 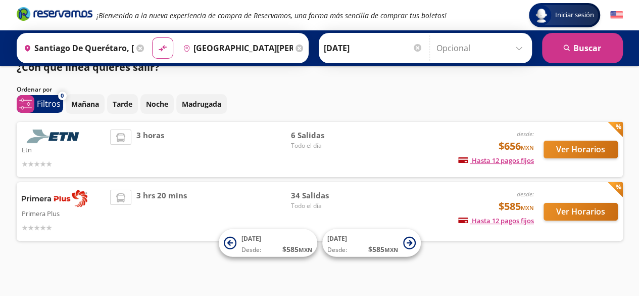 What do you see at coordinates (62, 96) in the screenshot?
I see `span: 0` at bounding box center [62, 96].